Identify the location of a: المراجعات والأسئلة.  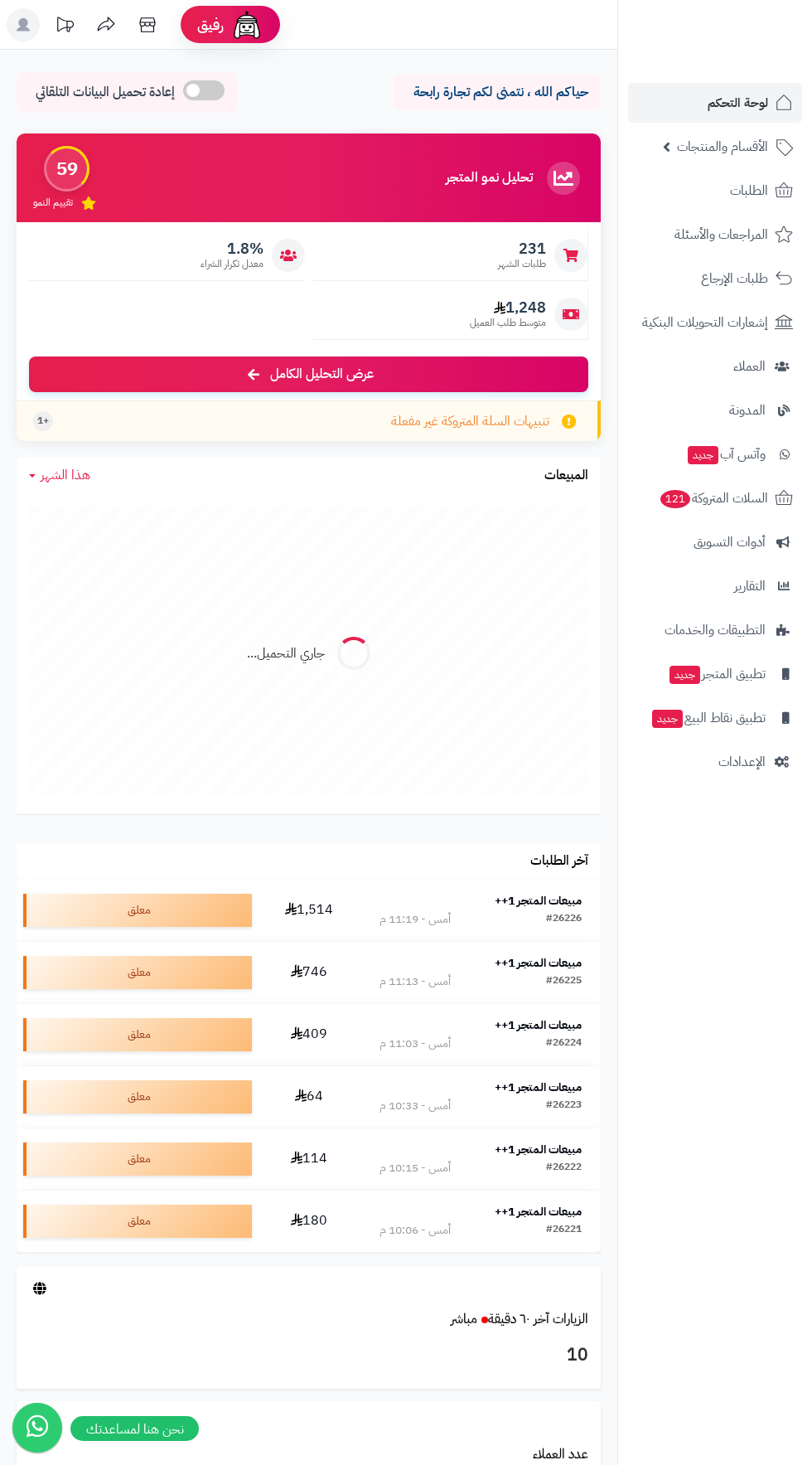
(715, 235).